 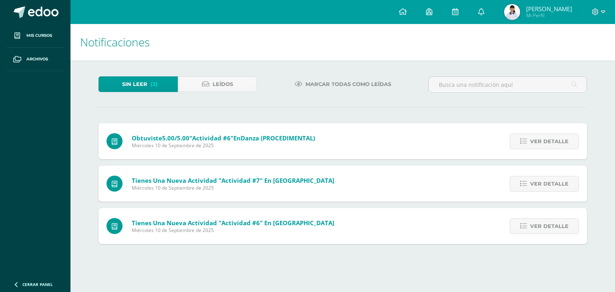 What do you see at coordinates (135, 84) in the screenshot?
I see `span: Sin leer` at bounding box center [135, 84].